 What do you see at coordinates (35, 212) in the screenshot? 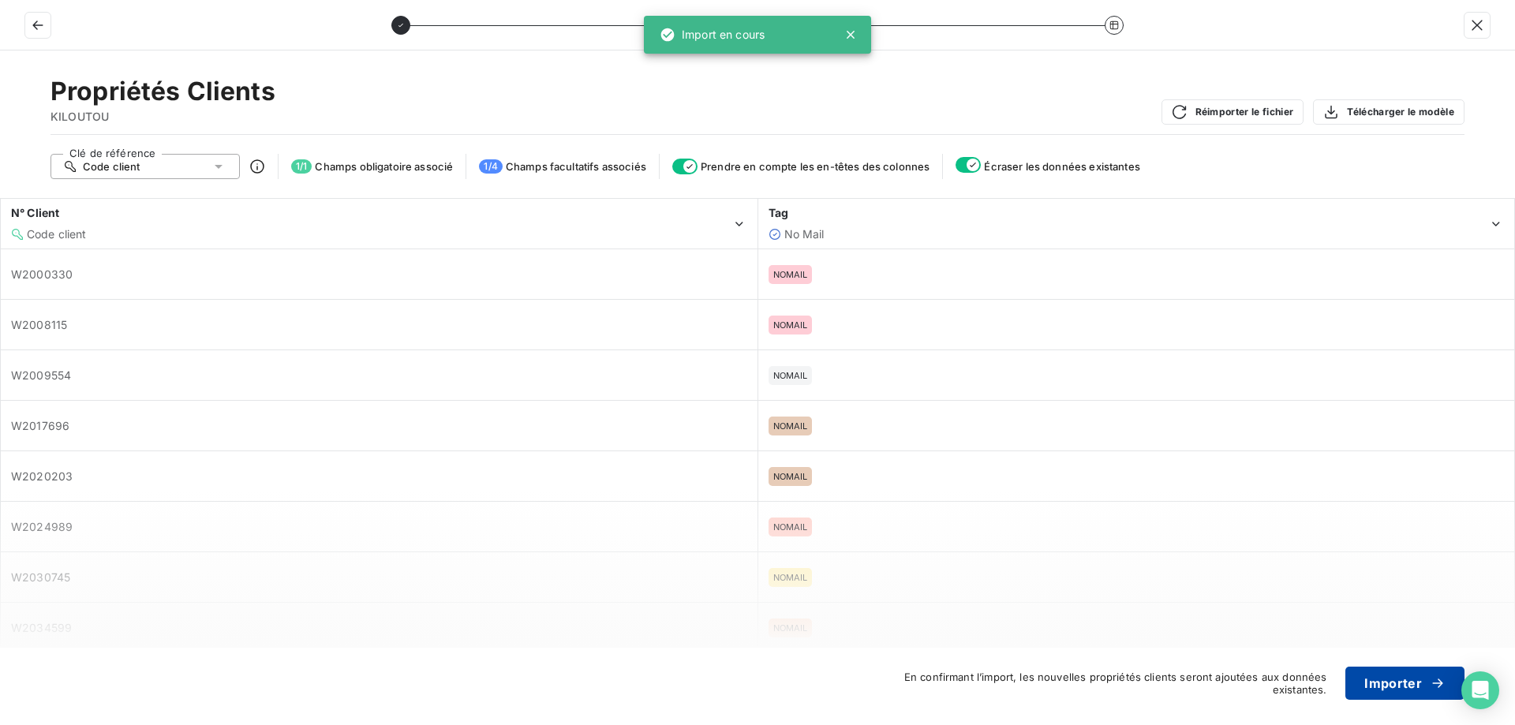
I see `span: N° Client` at bounding box center [35, 212].